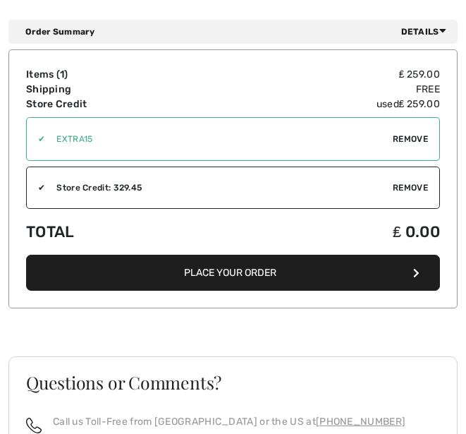 This screenshot has height=434, width=466. What do you see at coordinates (419, 104) in the screenshot?
I see `span: ₤ 259.00` at bounding box center [419, 104].